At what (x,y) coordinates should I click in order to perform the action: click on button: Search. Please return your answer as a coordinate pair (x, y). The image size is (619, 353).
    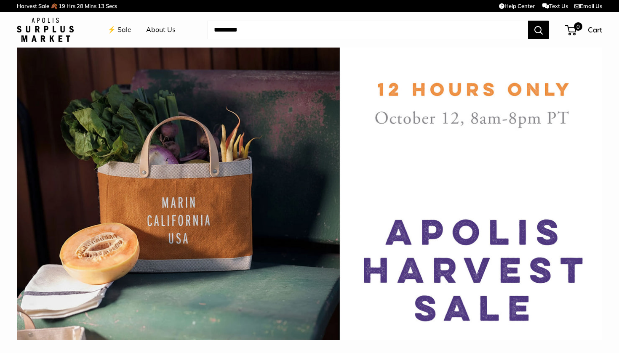
    Looking at the image, I should click on (538, 30).